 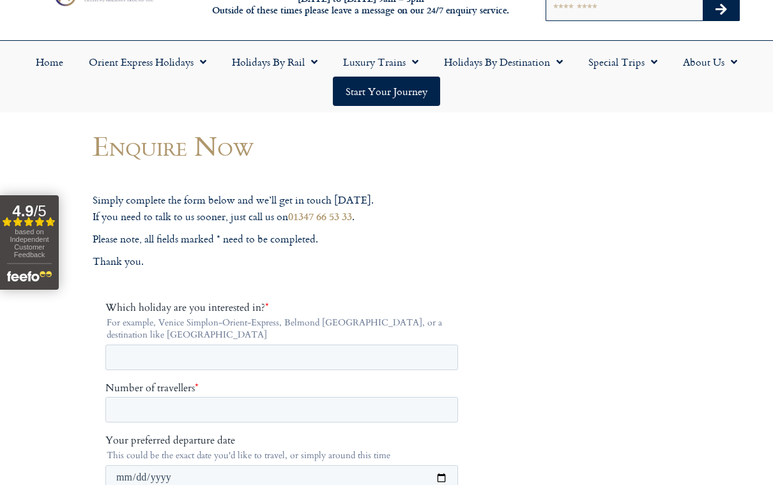 I want to click on input: By email, so click(x=8, y=469).